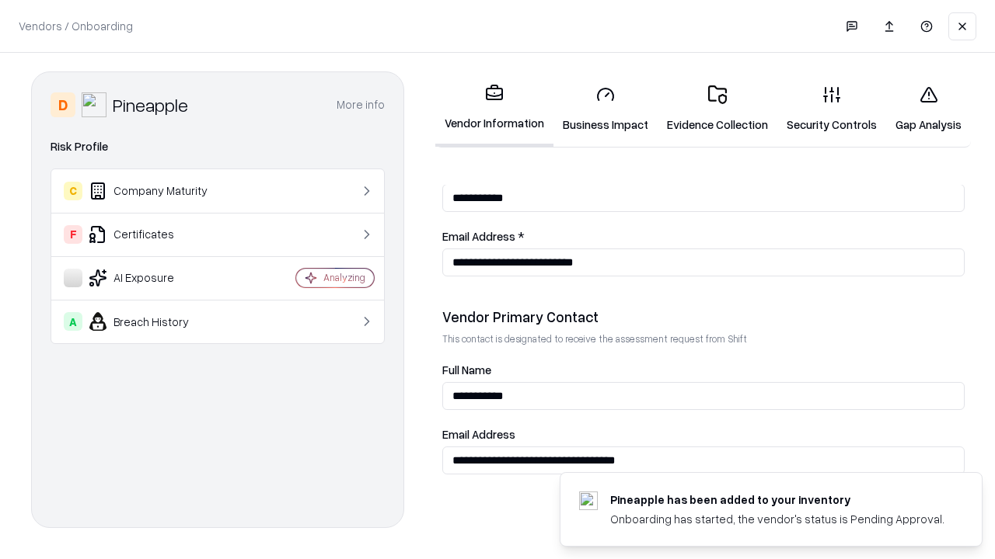 The height and width of the screenshot is (559, 995). What do you see at coordinates (344, 277) in the screenshot?
I see `div: Analyzing` at bounding box center [344, 277].